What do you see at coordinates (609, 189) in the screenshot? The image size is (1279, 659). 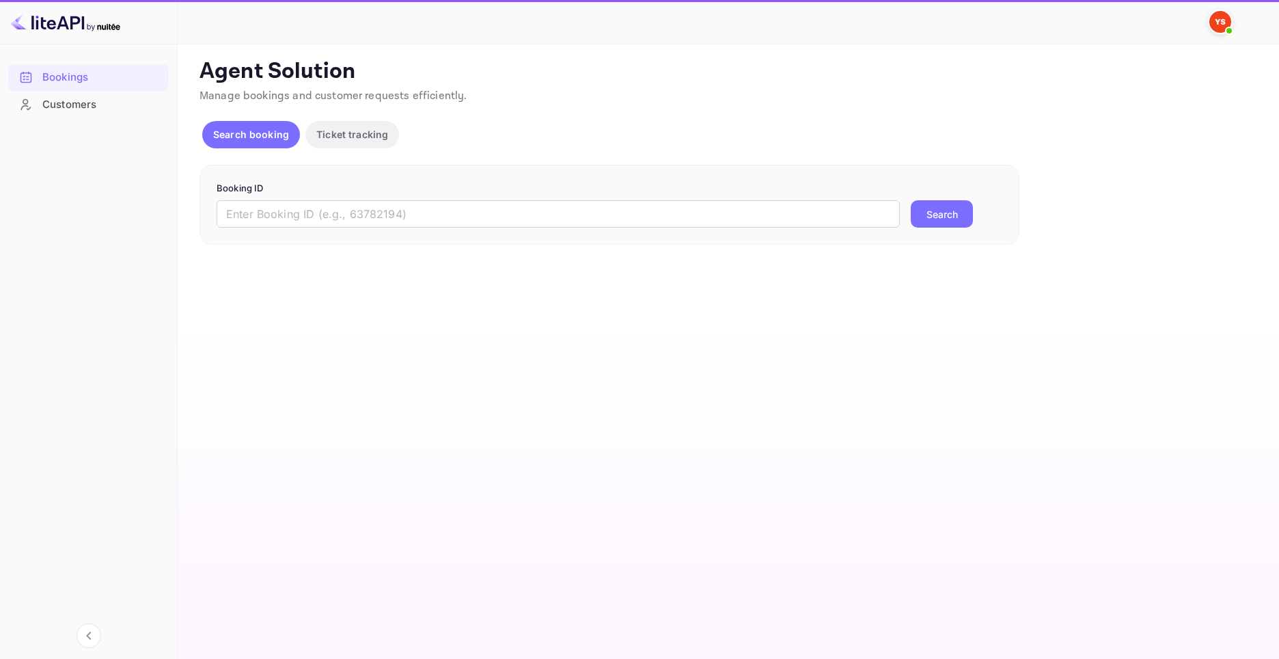 I see `p: Booking ID` at bounding box center [609, 189].